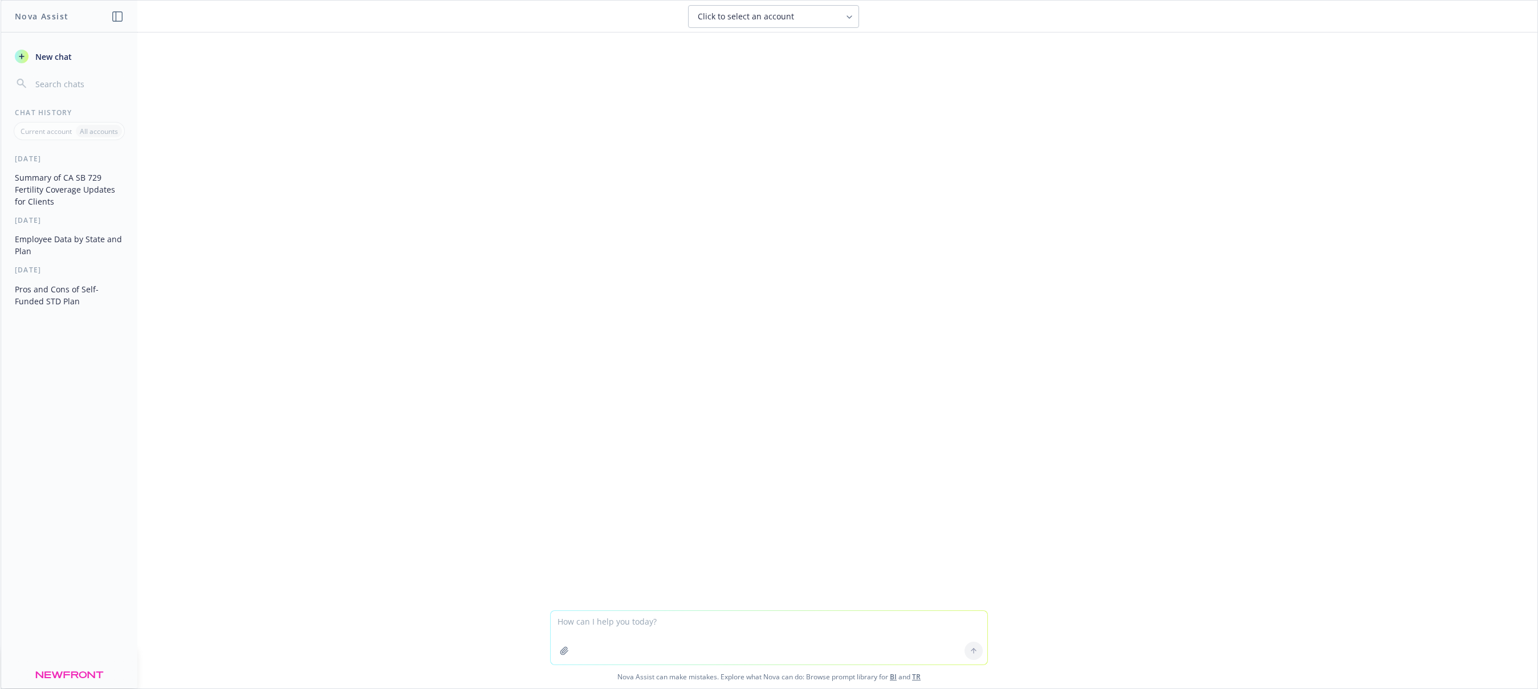 The width and height of the screenshot is (1538, 689). Describe the element at coordinates (69, 295) in the screenshot. I see `button: Pros and Cons of Self-Funded STD Plan` at that location.